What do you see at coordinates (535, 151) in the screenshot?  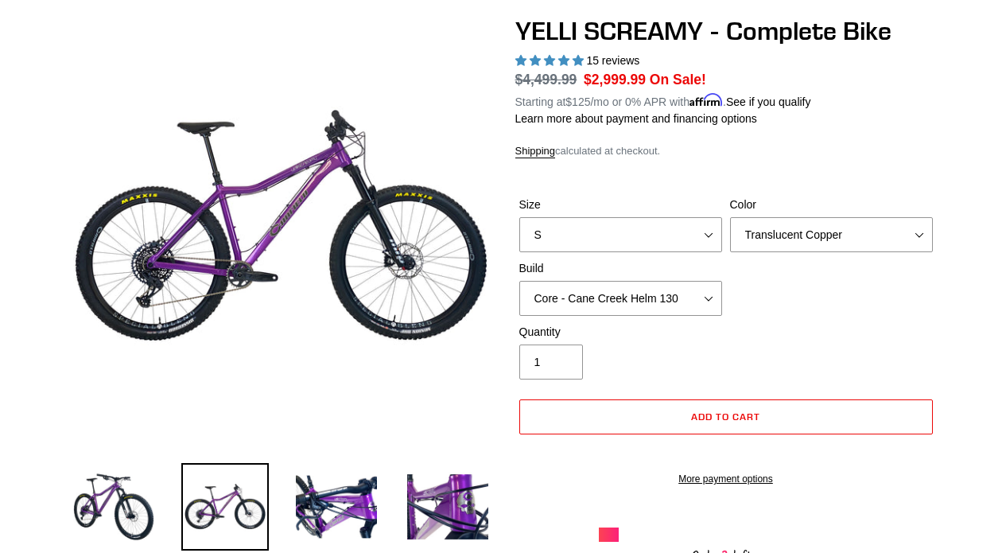 I see `a: Shipping` at bounding box center [535, 151].